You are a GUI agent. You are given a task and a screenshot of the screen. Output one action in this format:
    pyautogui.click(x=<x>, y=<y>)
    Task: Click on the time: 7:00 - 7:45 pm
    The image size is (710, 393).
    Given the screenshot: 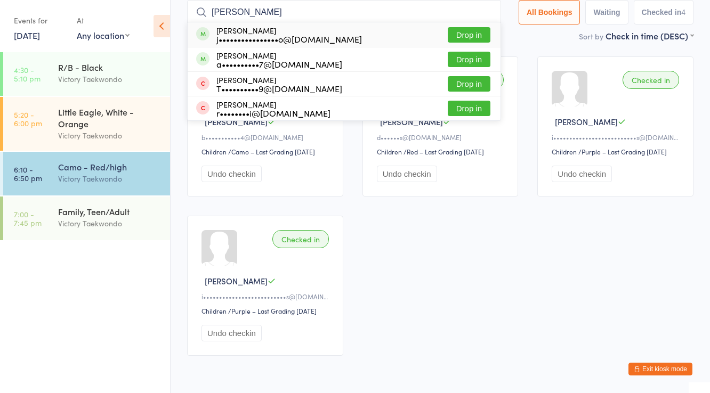 What is the action you would take?
    pyautogui.click(x=28, y=218)
    